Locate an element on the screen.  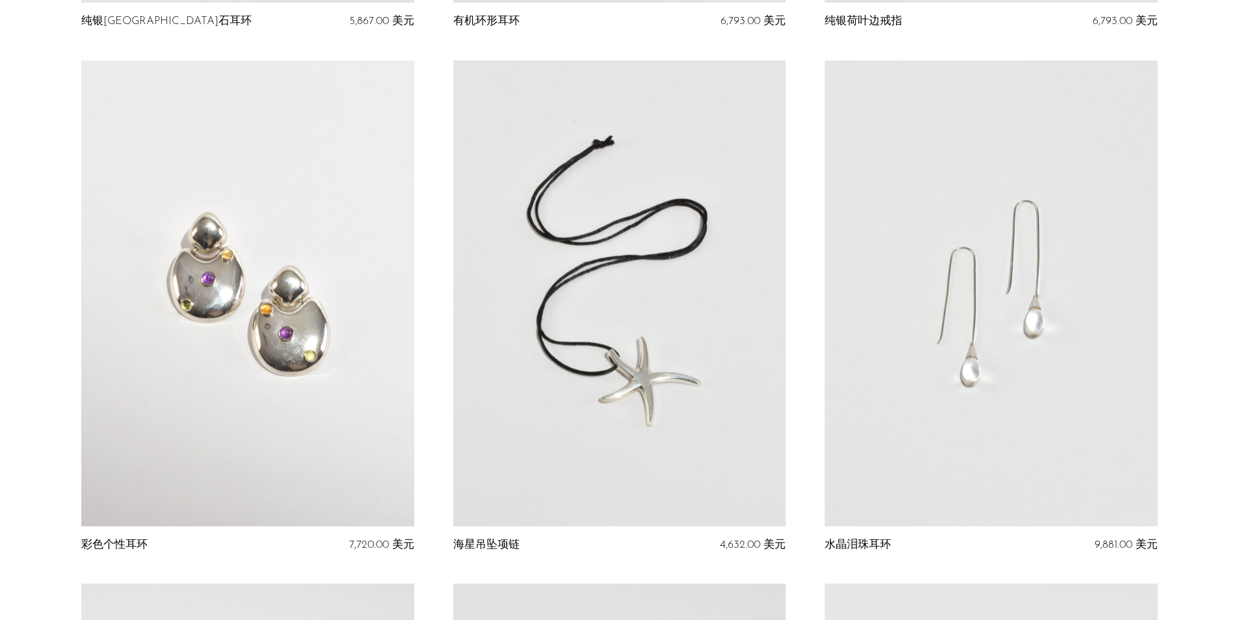
font: 4,632.00 美元 is located at coordinates (752, 544).